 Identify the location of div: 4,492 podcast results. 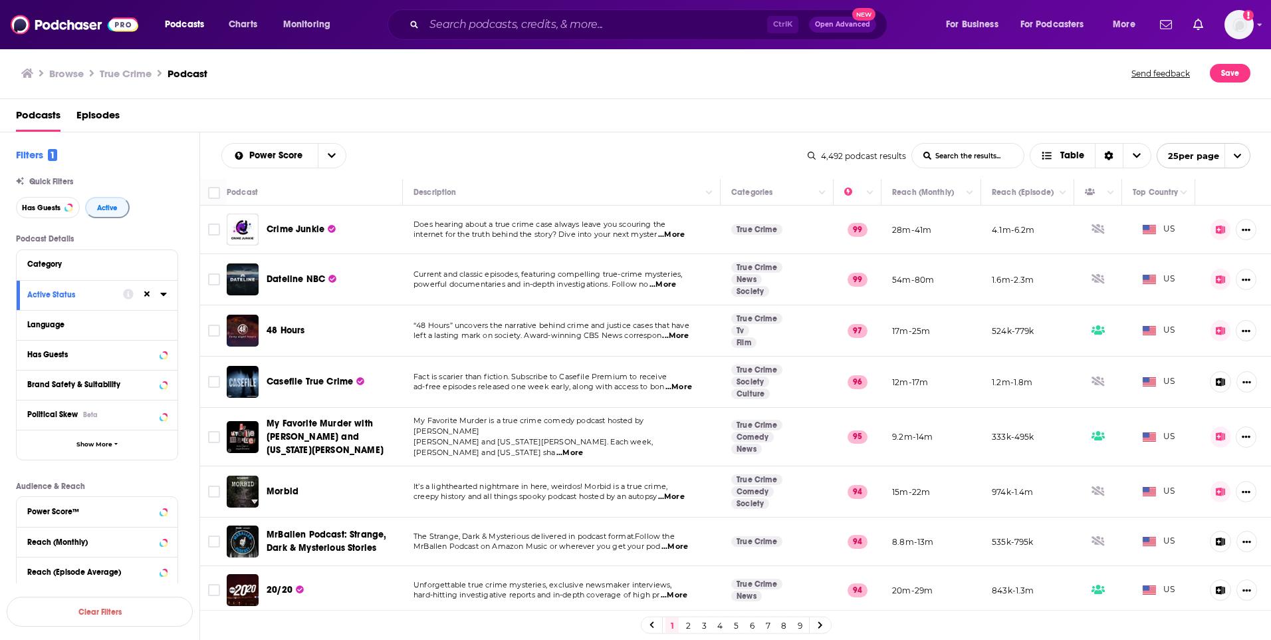
(857, 156).